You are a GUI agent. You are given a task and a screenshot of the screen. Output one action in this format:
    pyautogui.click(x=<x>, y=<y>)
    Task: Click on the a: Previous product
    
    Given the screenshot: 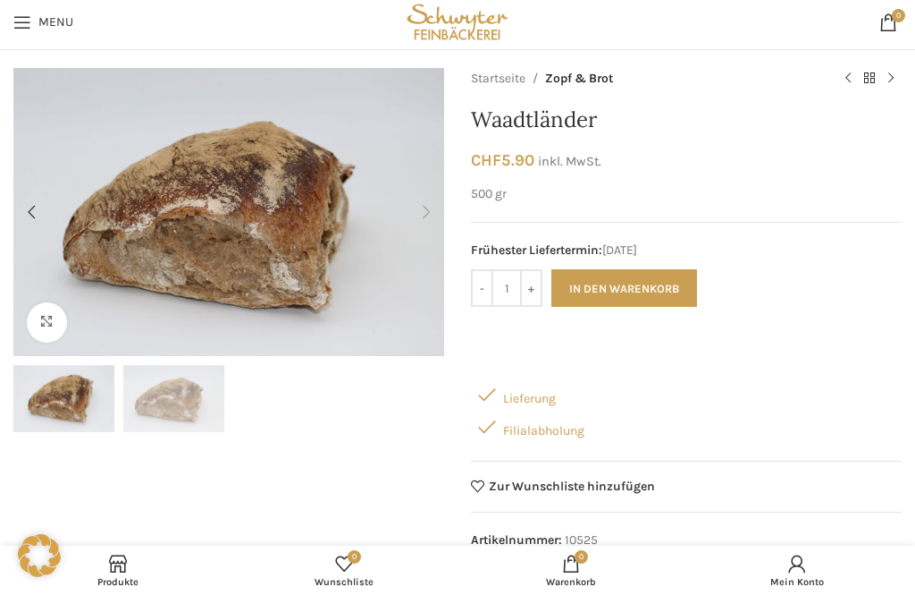 What is the action you would take?
    pyautogui.click(x=848, y=79)
    